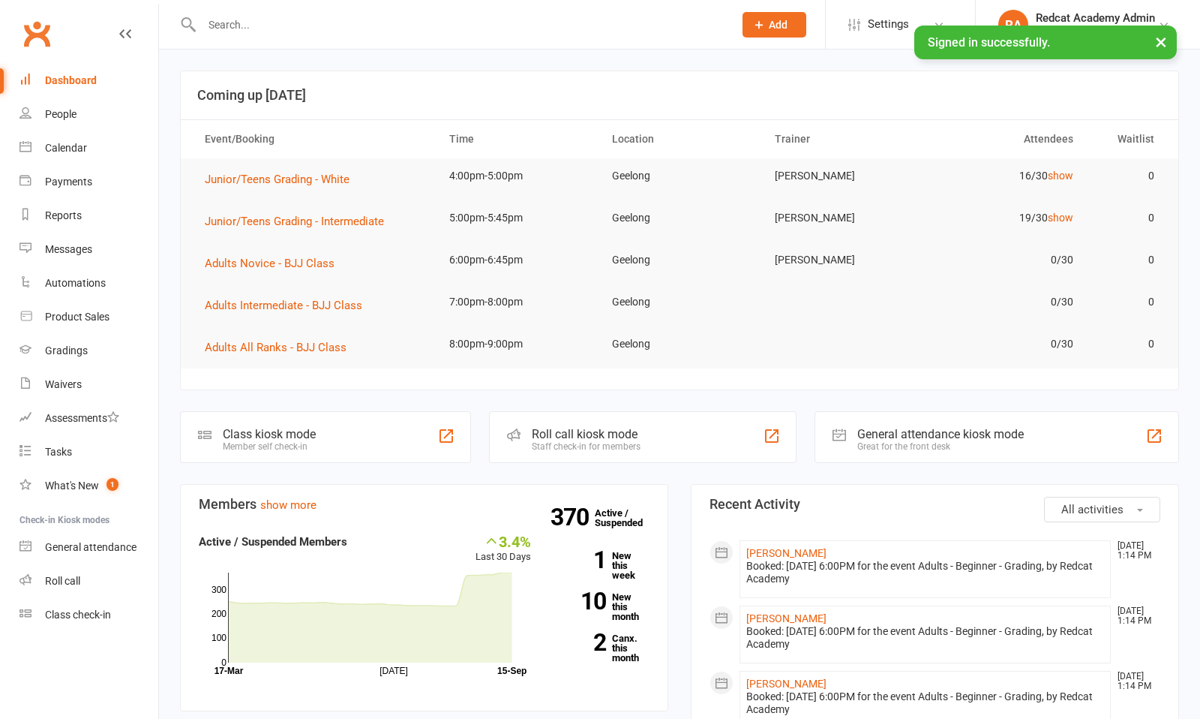 The image size is (1200, 719). What do you see at coordinates (66, 148) in the screenshot?
I see `div: Calendar` at bounding box center [66, 148].